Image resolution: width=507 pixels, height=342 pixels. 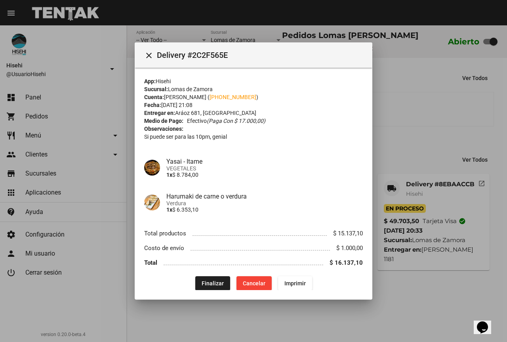 What do you see at coordinates (152, 202) in the screenshot?
I see `img: c7714cbc-9e01-4ac3-9d7b-c083ef2cfd1f.jpg` at bounding box center [152, 202].